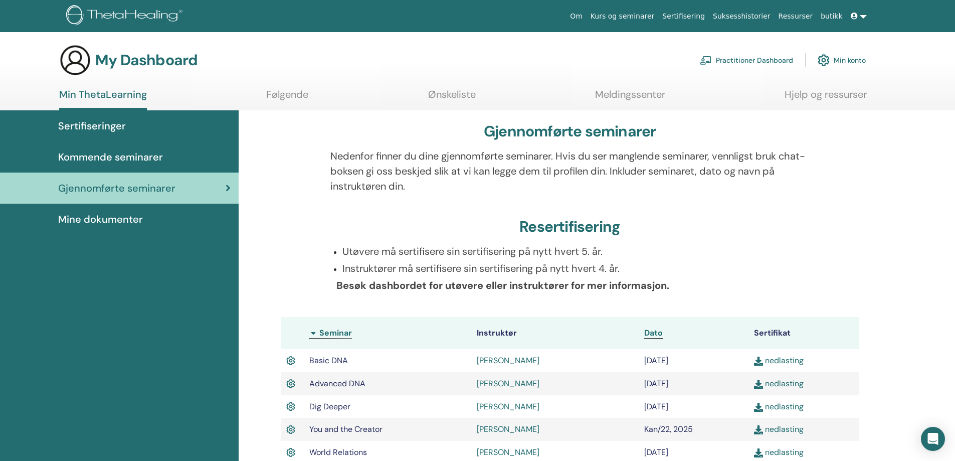 The image size is (955, 461). Describe the element at coordinates (741, 16) in the screenshot. I see `a: Suksesshistorier` at that location.